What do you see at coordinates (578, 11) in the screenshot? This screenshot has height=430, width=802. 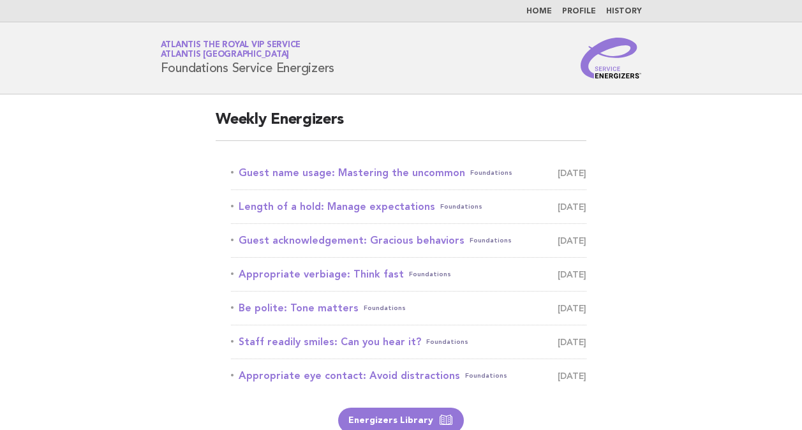 I see `a: Profile` at bounding box center [578, 11].